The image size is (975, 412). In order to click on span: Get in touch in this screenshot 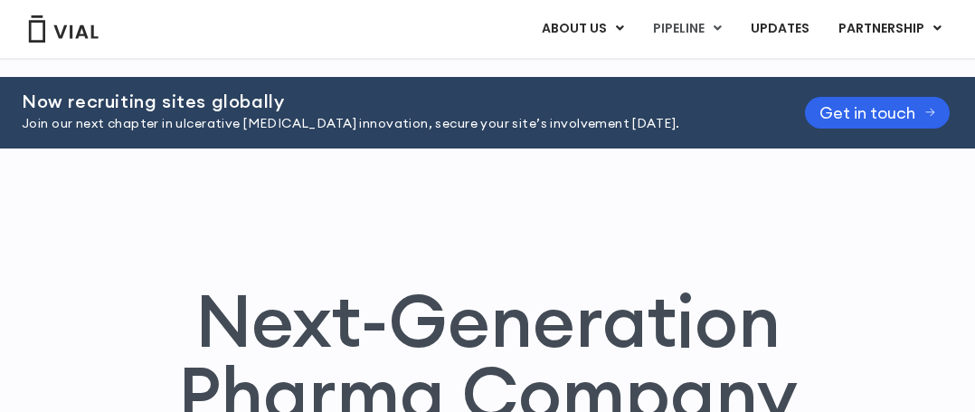, I will do `click(868, 112)`.